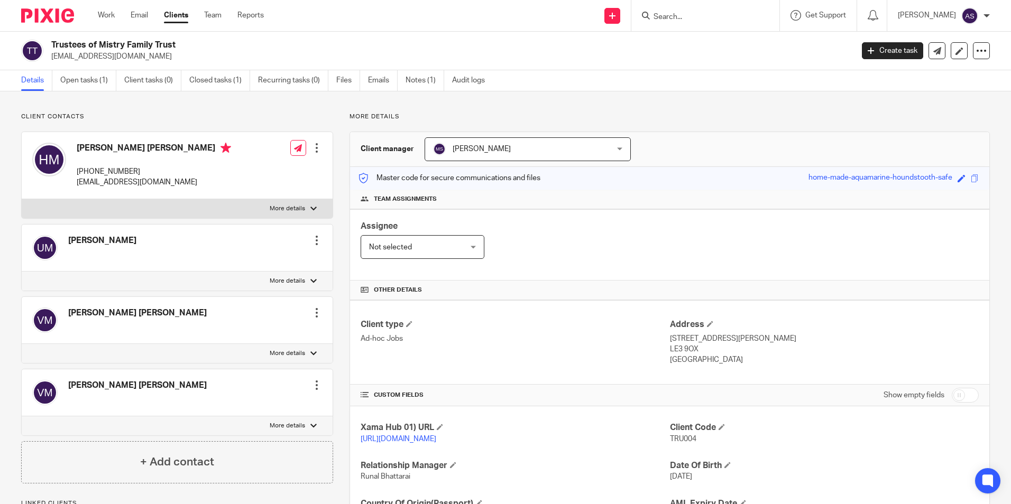  What do you see at coordinates (106, 15) in the screenshot?
I see `a: Work` at bounding box center [106, 15].